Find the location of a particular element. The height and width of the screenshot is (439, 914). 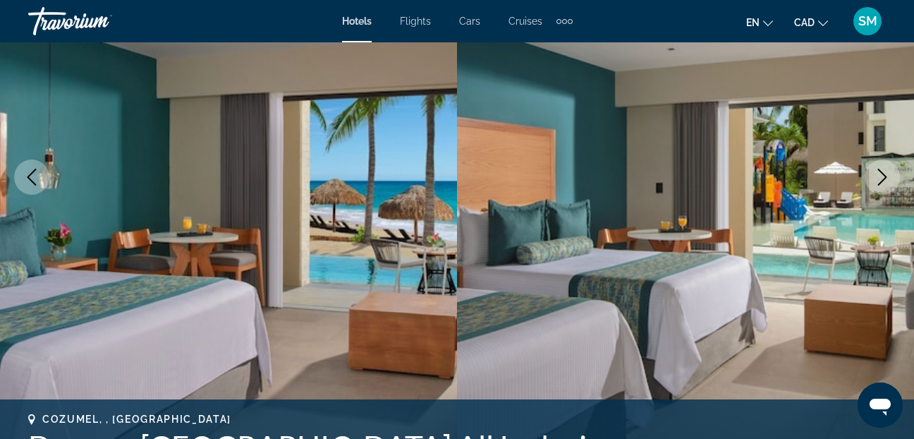

span: Cruises is located at coordinates (525, 21).